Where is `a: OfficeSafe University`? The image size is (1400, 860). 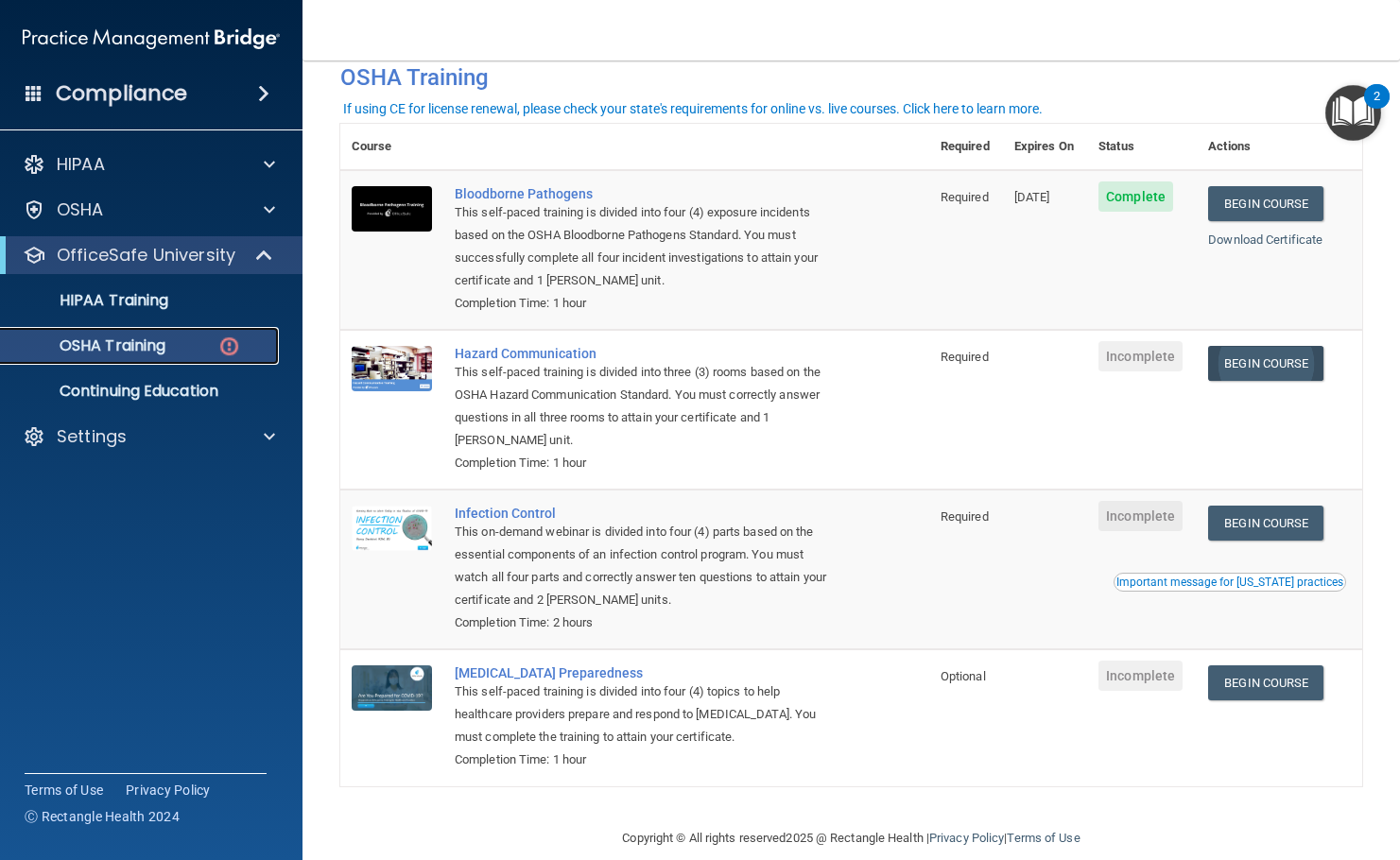 a: OfficeSafe University is located at coordinates (148, 255).